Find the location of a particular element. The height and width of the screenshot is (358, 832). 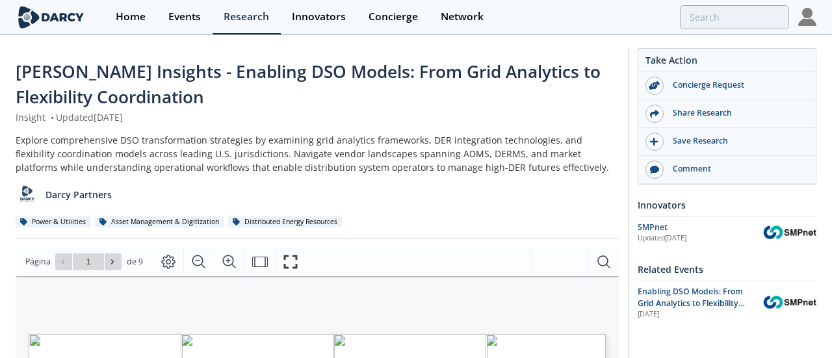

div: Research is located at coordinates (246, 17).